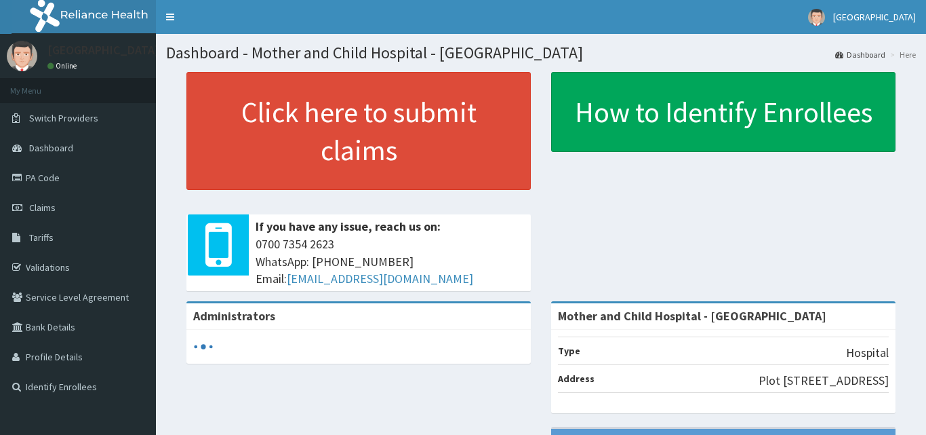 The height and width of the screenshot is (435, 926). I want to click on span: Claims, so click(42, 207).